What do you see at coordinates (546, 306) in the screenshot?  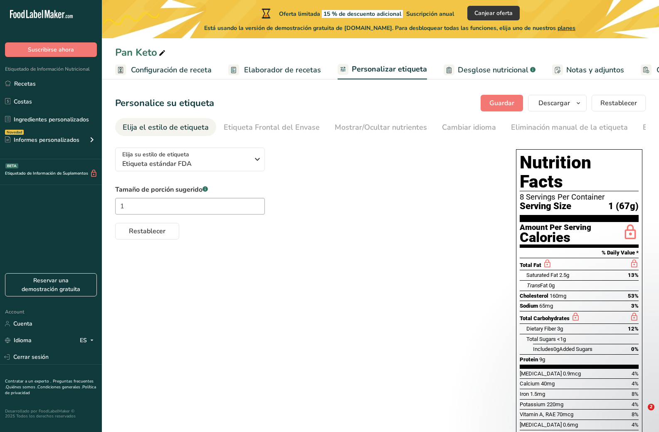 I see `span: 65mg` at bounding box center [546, 306].